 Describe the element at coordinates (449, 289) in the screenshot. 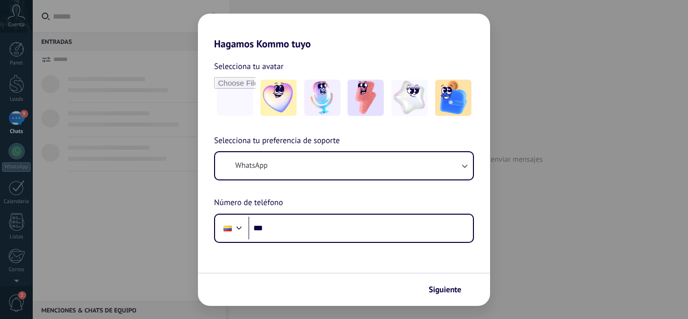

I see `button: Siguiente` at that location.